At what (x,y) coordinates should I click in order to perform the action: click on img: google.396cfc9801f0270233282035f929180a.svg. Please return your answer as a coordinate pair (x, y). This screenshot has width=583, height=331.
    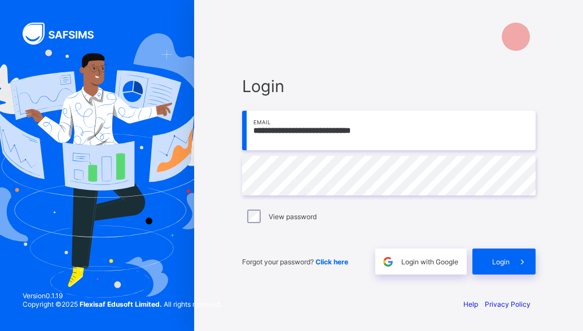
    Looking at the image, I should click on (388, 261).